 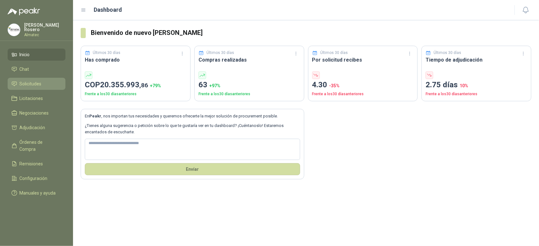 I want to click on p: 63, so click(x=249, y=85).